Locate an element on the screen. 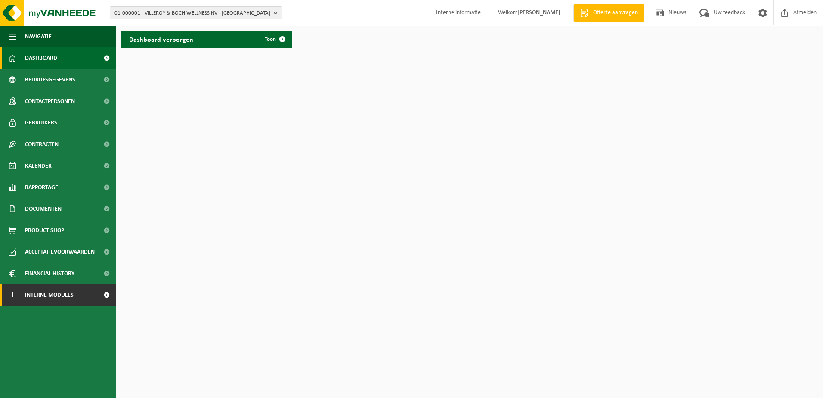 The width and height of the screenshot is (823, 398). a: Offerte aanvragen is located at coordinates (609, 13).